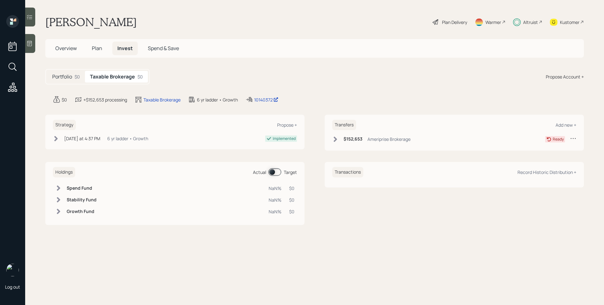 Image resolution: width=604 pixels, height=305 pixels. I want to click on div: Propose +, so click(287, 125).